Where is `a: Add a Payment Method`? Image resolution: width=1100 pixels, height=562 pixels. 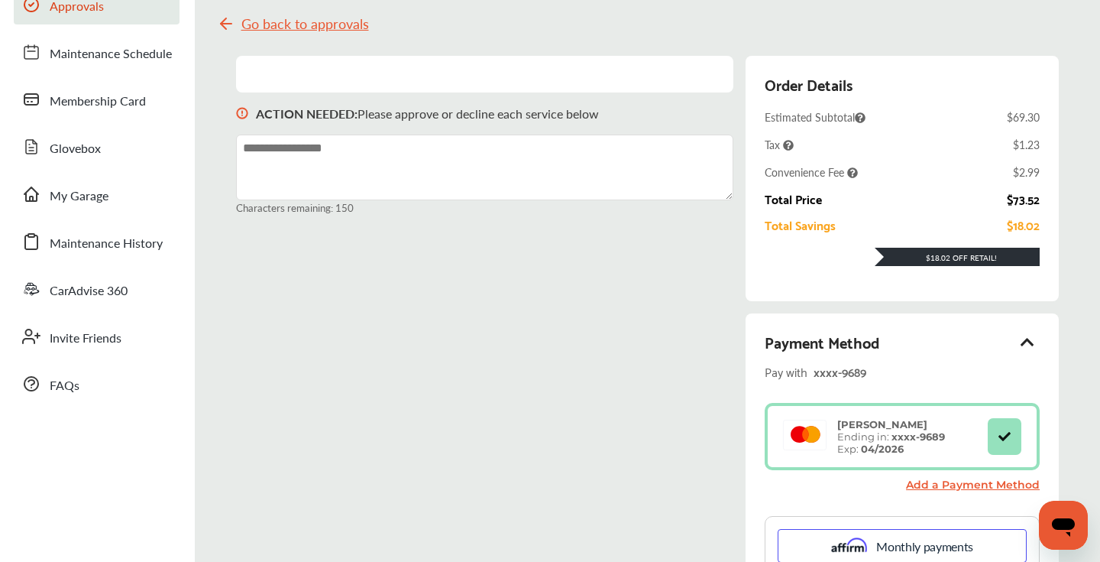 a: Add a Payment Method is located at coordinates (973, 485).